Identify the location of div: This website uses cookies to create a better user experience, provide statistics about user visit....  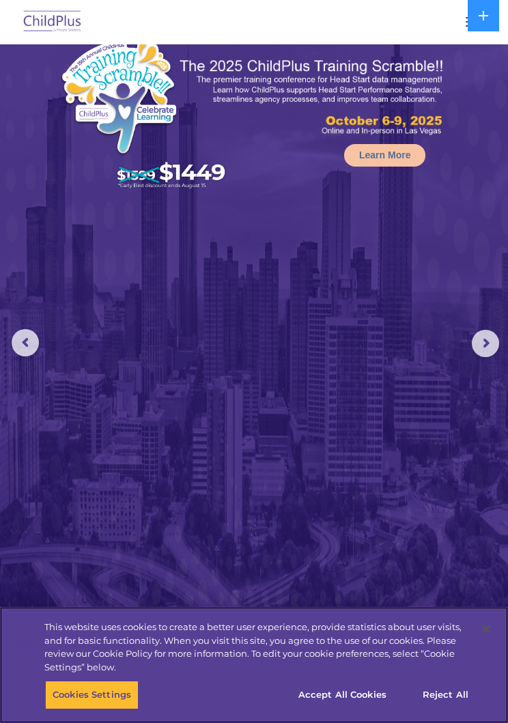
(258, 647).